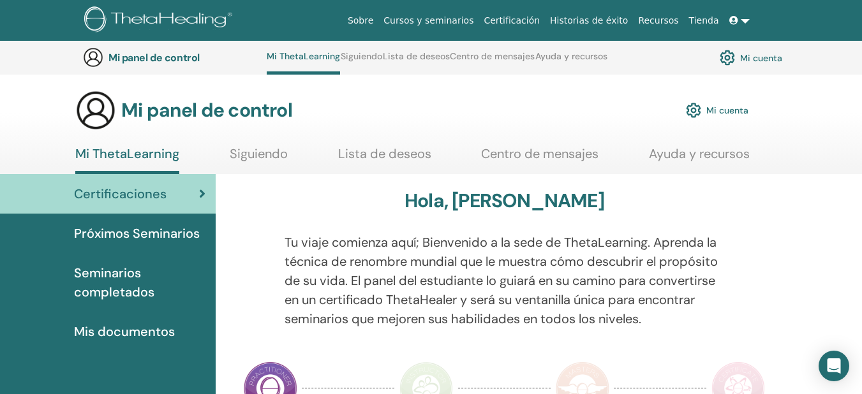 The width and height of the screenshot is (862, 394). Describe the element at coordinates (833, 366) in the screenshot. I see `div: Open Intercom Messenger` at that location.